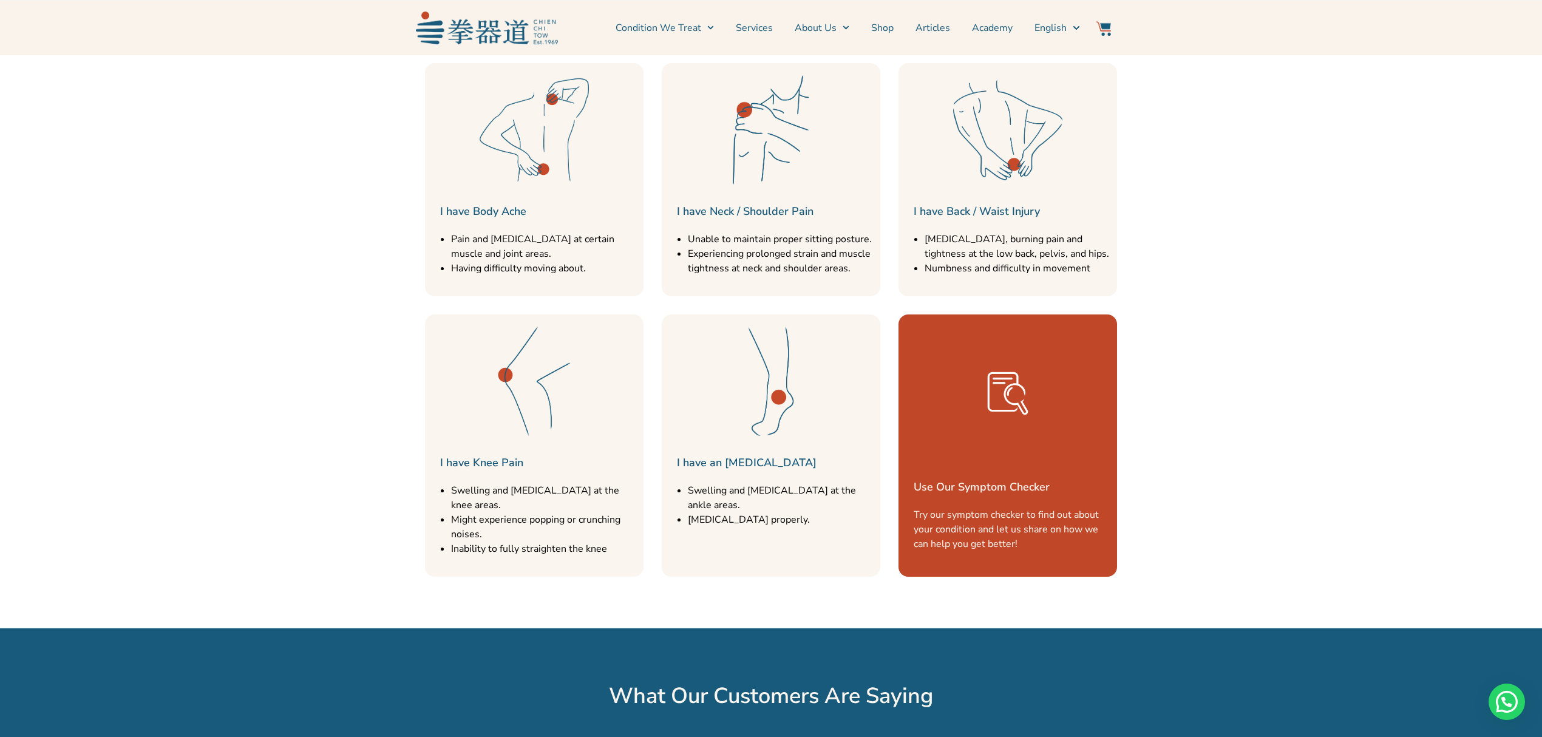 The width and height of the screenshot is (1542, 737). I want to click on a: Condition We Treat, so click(665, 28).